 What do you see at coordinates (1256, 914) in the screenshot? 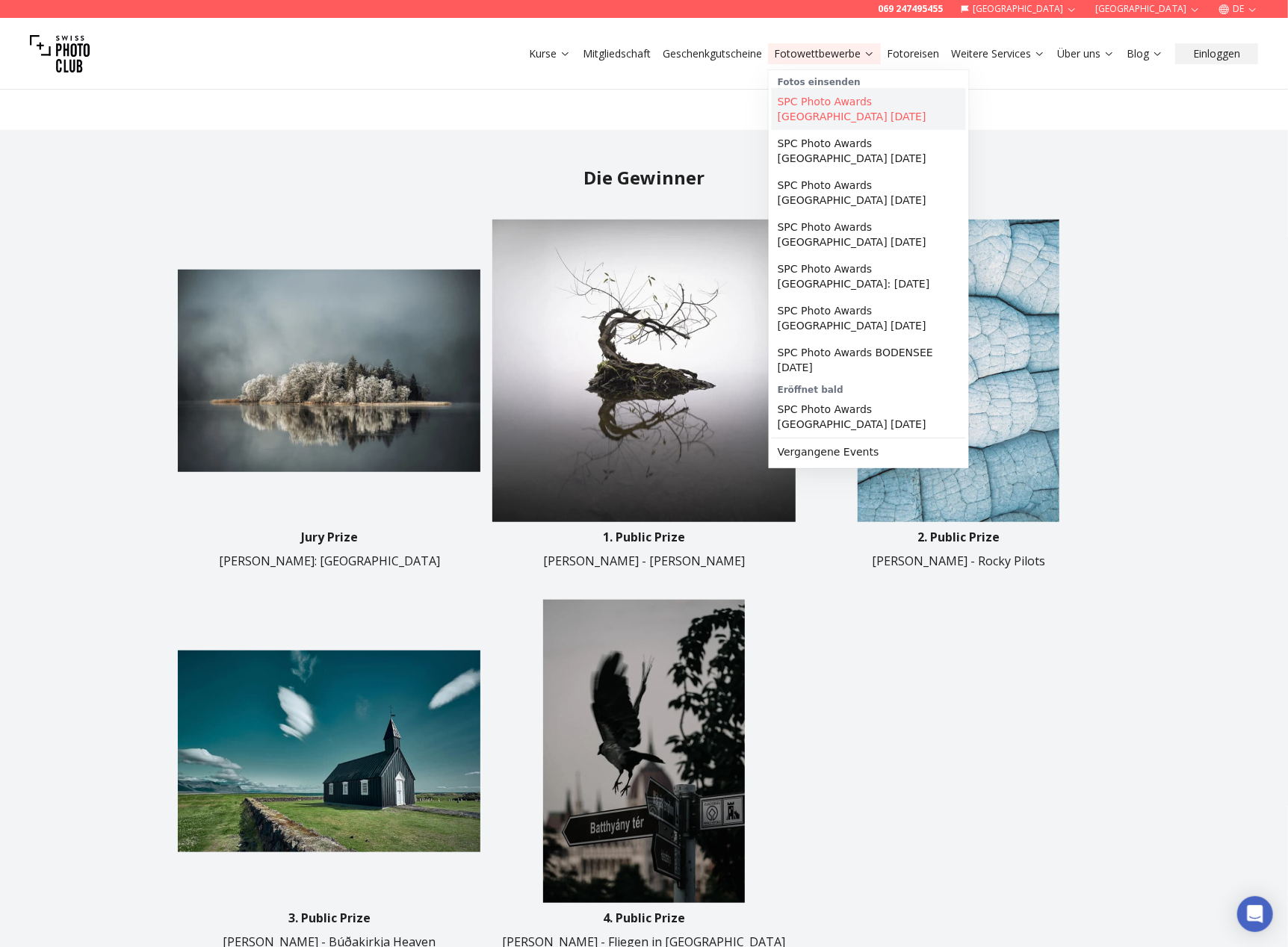
I see `div: Open Intercom Messenger` at bounding box center [1256, 914].